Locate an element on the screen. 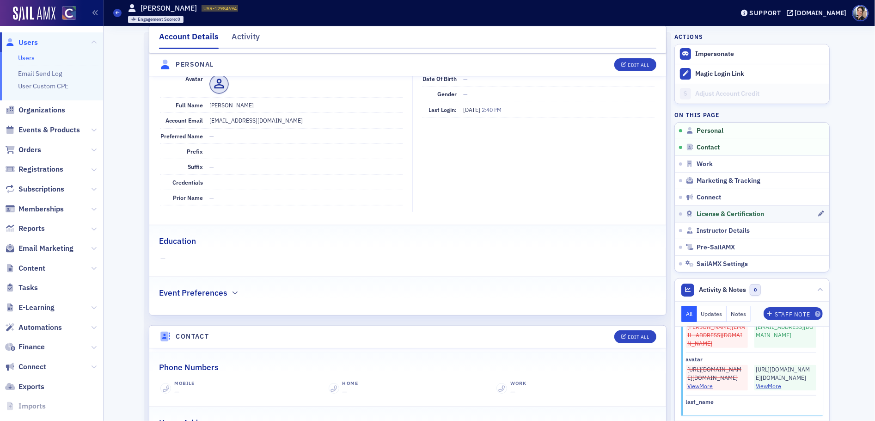 This screenshot has height=421, width=875. span: Automations is located at coordinates (40, 327).